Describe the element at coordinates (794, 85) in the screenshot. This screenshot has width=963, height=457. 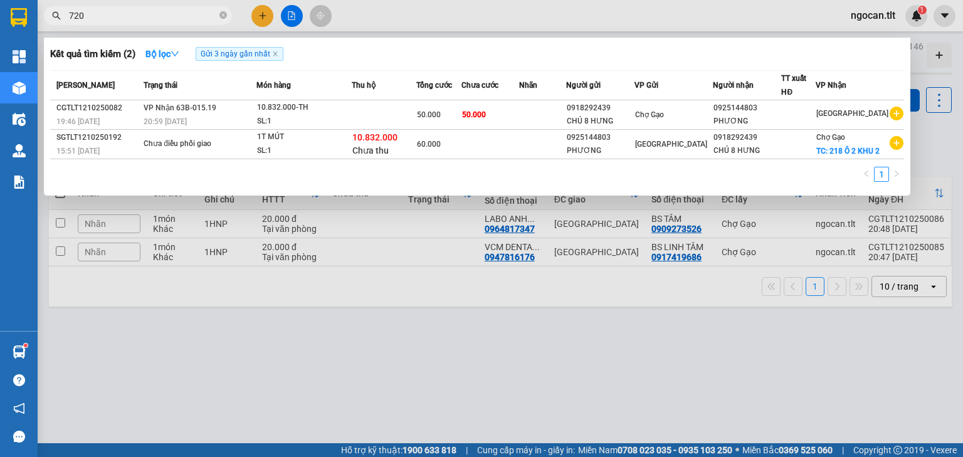
I see `span: TT xuất HĐ` at that location.